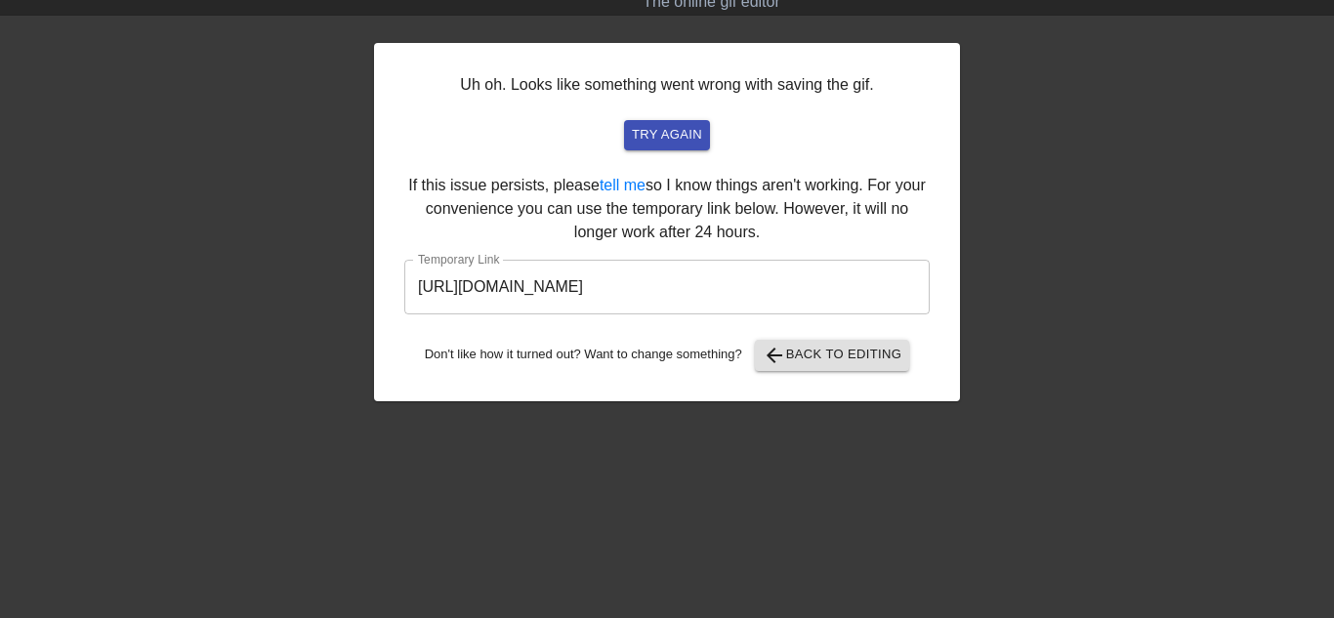  I want to click on button: try again, so click(667, 135).